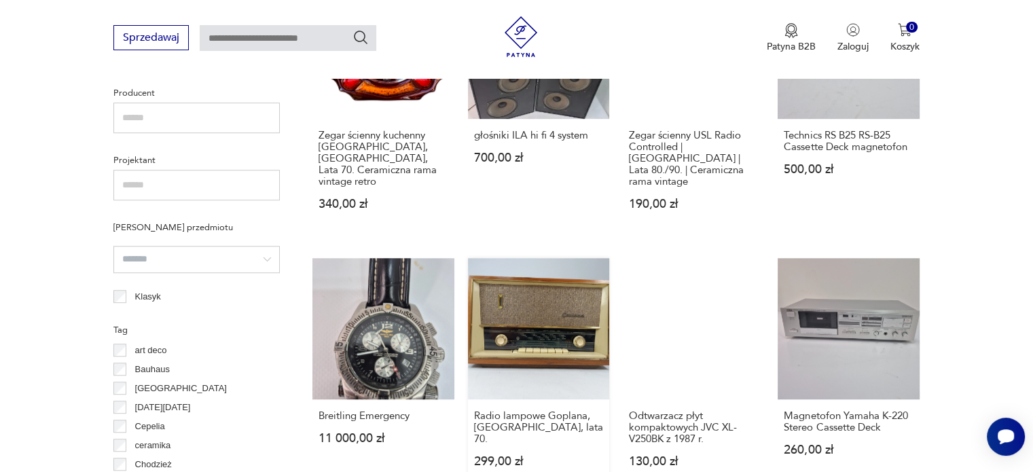 This screenshot has height=472, width=1033. I want to click on p: 700,00 zł, so click(539, 158).